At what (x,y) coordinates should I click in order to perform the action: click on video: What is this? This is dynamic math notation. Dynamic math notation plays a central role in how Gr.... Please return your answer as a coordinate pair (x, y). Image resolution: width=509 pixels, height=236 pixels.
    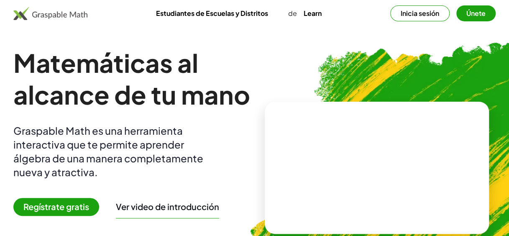
    Looking at the image, I should click on (377, 168).